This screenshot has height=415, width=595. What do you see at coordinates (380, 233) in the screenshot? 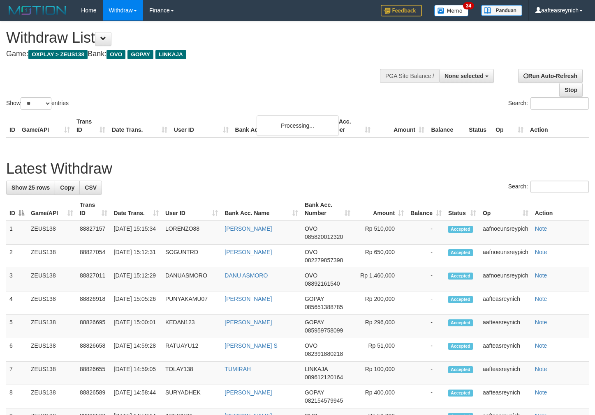
I see `td: Rp 510,000` at bounding box center [380, 233].